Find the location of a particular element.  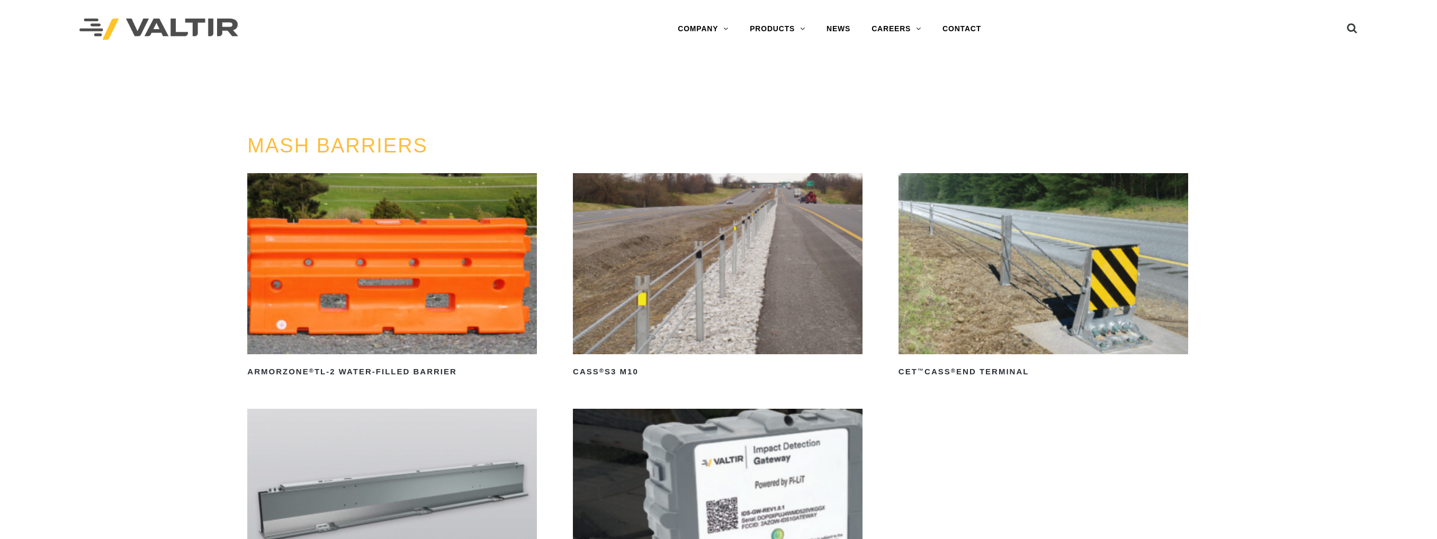

a: COMPANY is located at coordinates (703, 29).